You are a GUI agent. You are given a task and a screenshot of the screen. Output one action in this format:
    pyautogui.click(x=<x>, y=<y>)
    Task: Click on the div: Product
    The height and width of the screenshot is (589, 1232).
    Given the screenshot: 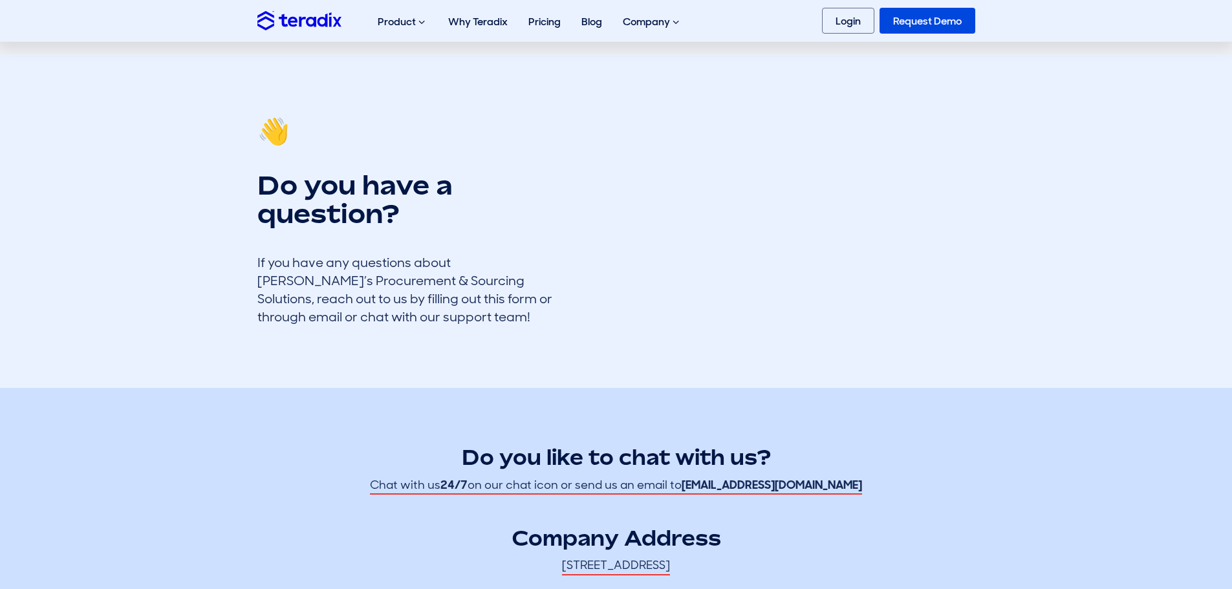 What is the action you would take?
    pyautogui.click(x=402, y=22)
    